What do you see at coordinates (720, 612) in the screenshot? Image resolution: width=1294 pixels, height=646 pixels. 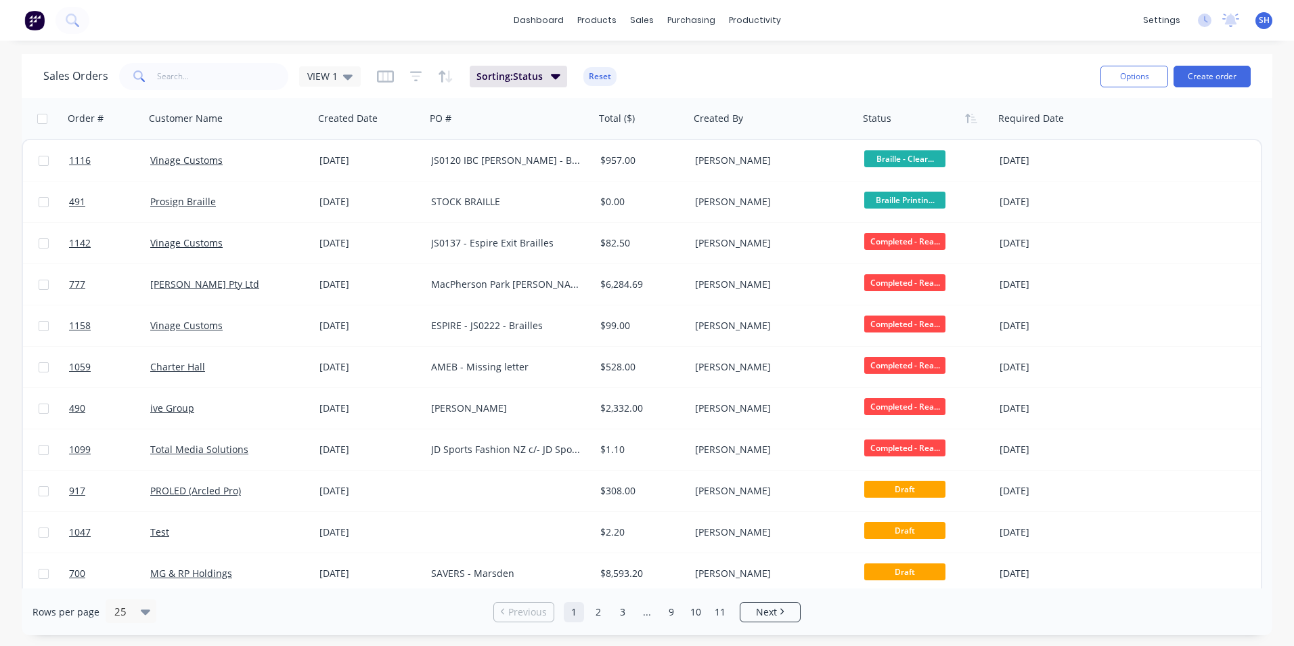 I see `a: Page 11` at bounding box center [720, 612].